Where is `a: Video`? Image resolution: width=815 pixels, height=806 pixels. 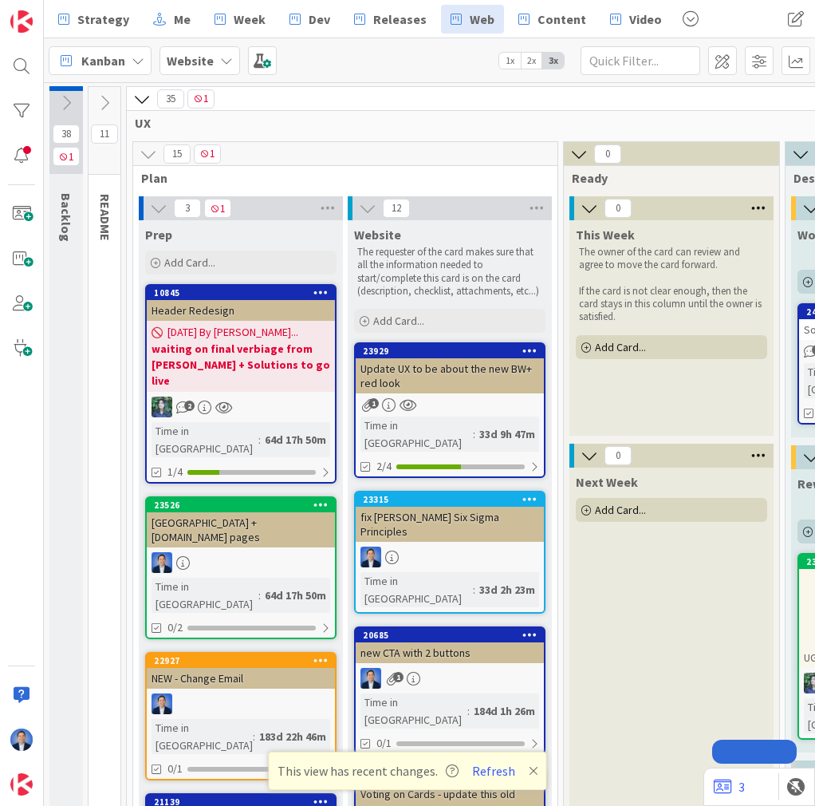
a: Video is located at coordinates (636, 19).